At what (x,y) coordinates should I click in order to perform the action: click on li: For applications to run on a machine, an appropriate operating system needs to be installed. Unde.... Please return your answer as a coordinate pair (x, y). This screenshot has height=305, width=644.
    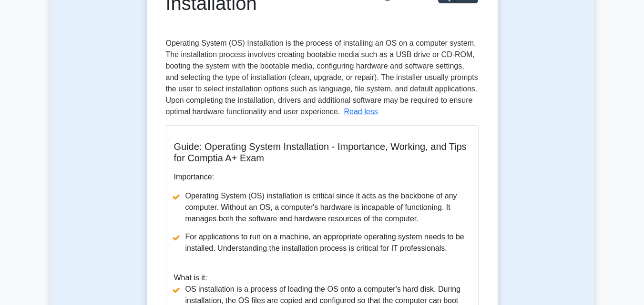
    Looking at the image, I should click on (322, 243).